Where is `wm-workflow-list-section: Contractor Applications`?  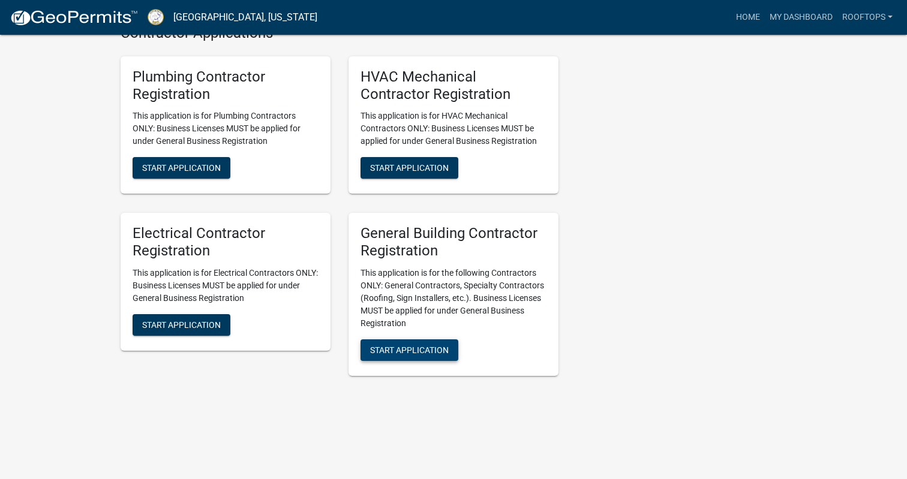
wm-workflow-list-section: Contractor Applications is located at coordinates (340, 205).